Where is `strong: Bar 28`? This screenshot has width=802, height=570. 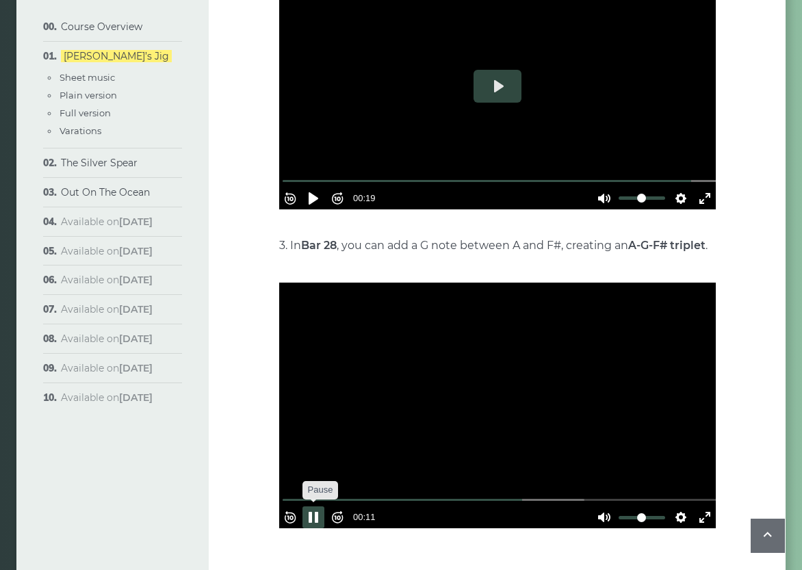 strong: Bar 28 is located at coordinates (319, 245).